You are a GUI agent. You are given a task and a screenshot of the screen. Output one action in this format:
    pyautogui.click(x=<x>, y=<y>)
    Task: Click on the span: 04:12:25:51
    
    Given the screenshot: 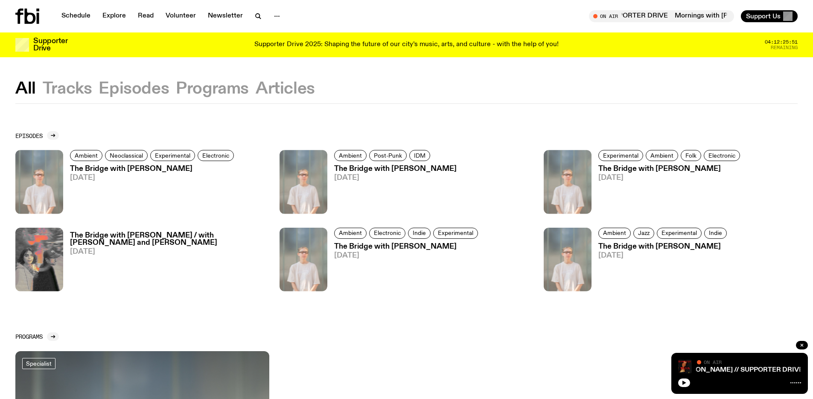 What is the action you would take?
    pyautogui.click(x=781, y=42)
    